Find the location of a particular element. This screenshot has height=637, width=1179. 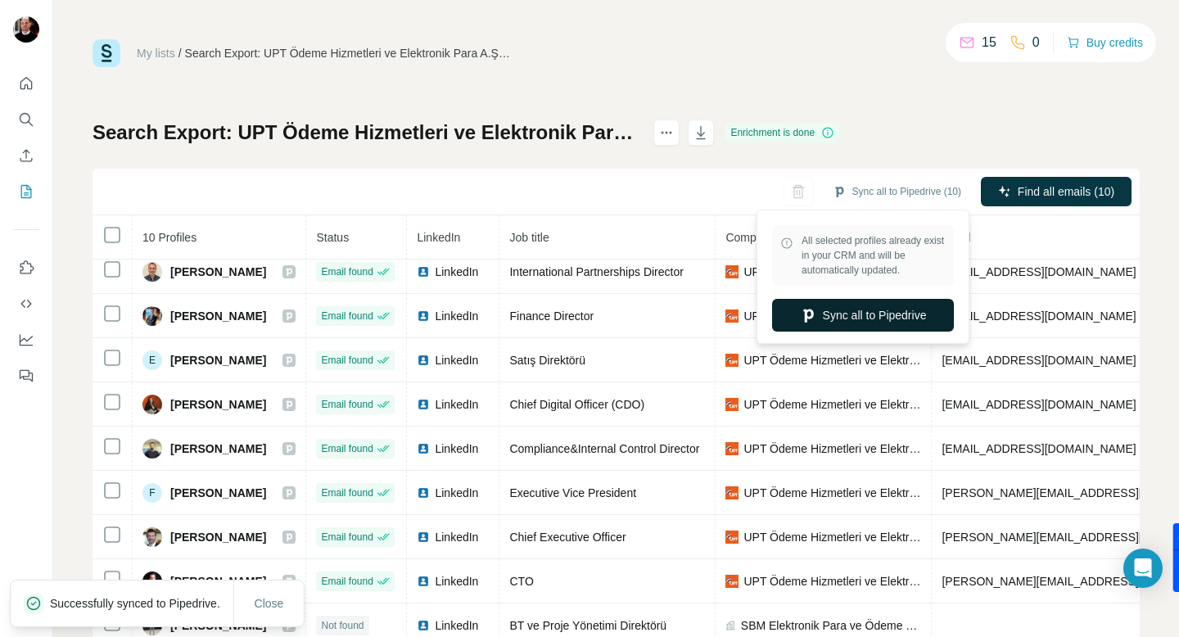

button: Dashboard is located at coordinates (26, 340).